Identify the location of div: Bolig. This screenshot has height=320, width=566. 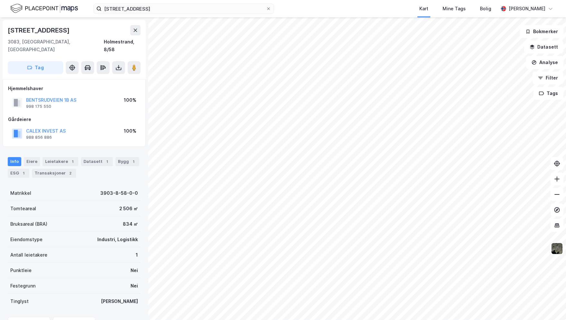
(485, 9).